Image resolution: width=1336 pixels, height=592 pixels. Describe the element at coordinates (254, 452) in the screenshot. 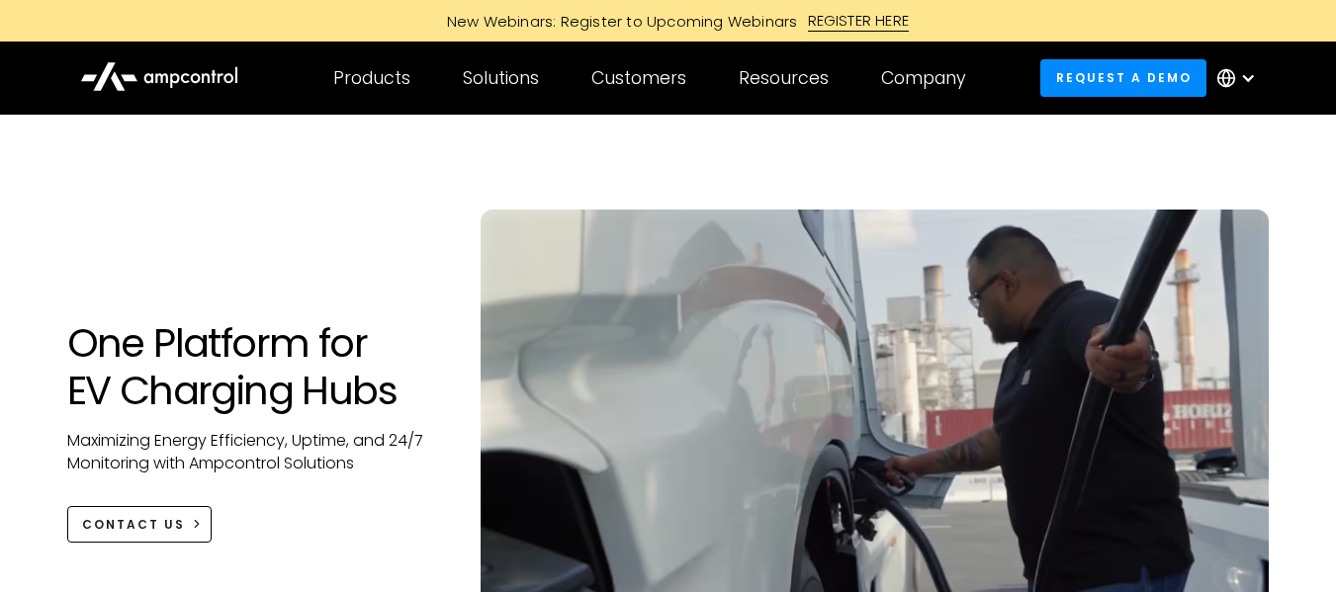

I see `p: Maximizing Energy Efficiency, Uptime, and 24/7 Monitoring with Ampcontrol Solutions` at that location.